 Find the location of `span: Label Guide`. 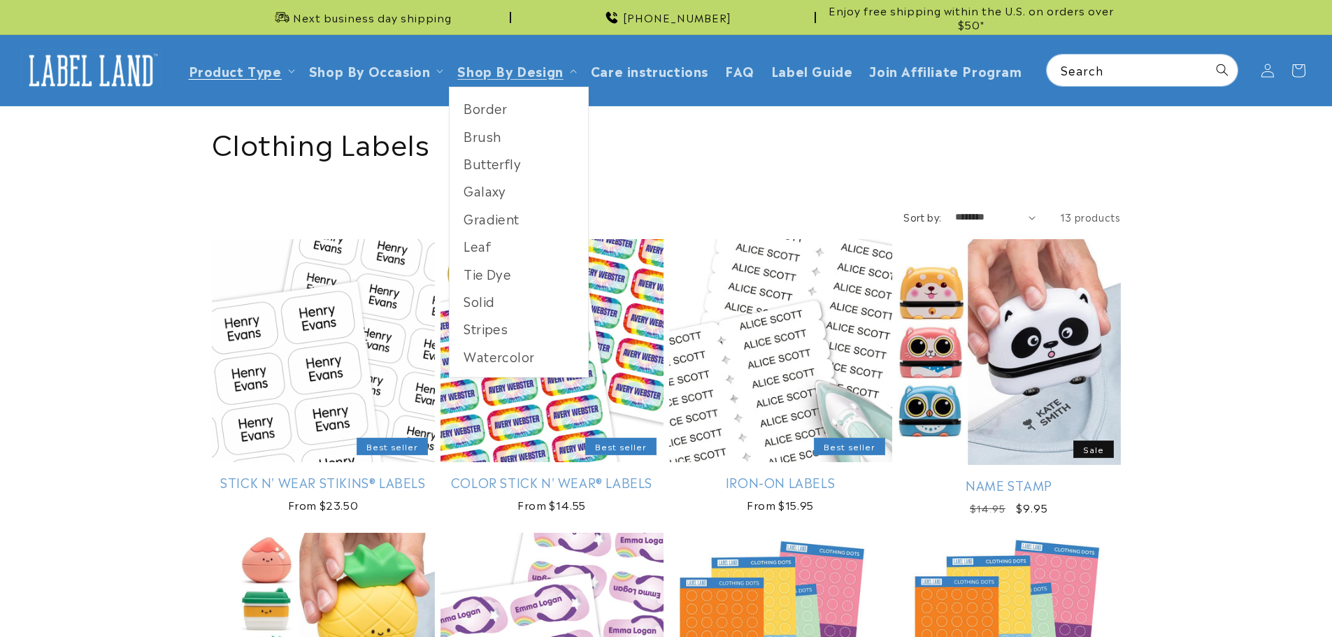

span: Label Guide is located at coordinates (812, 70).